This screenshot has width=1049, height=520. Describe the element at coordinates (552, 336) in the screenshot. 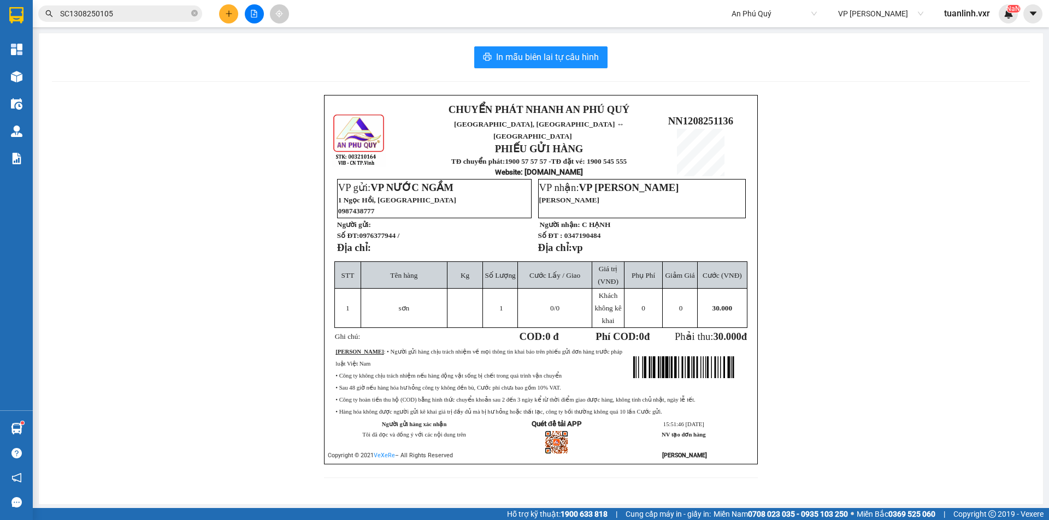

I see `span: 0 đ` at that location.